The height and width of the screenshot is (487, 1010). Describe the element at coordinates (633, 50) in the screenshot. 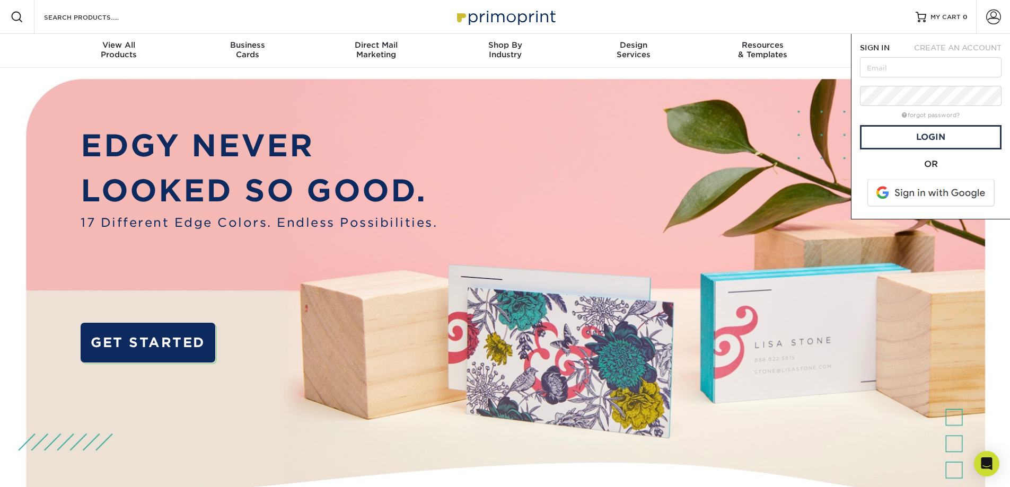

I see `div: Services` at that location.